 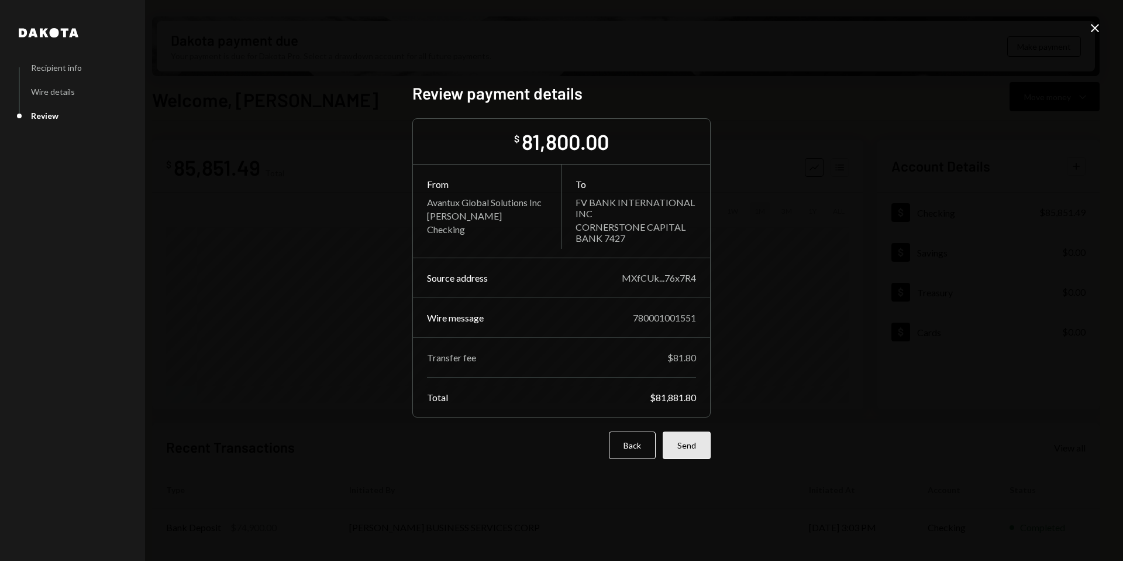 What do you see at coordinates (455, 317) in the screenshot?
I see `div: Wire message` at bounding box center [455, 317].